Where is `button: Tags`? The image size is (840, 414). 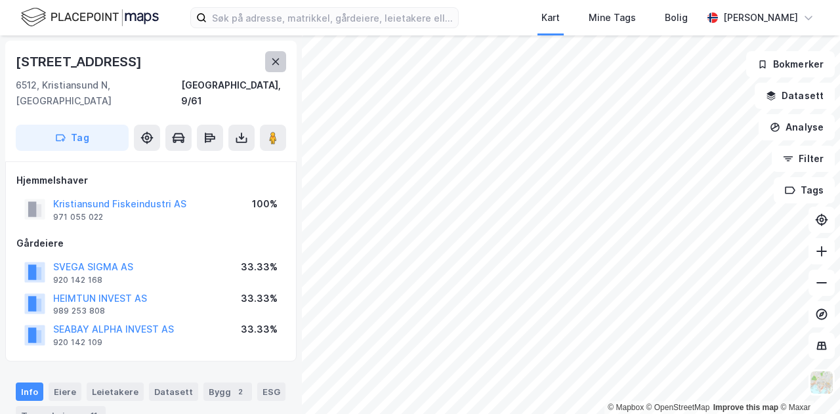 button: Tags is located at coordinates (804, 190).